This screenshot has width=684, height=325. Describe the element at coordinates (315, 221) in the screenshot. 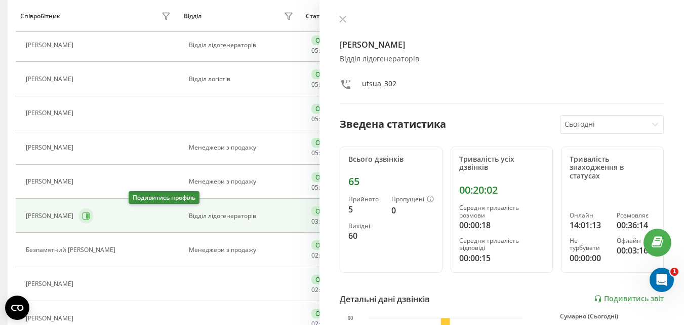

I see `span: 03` at that location.